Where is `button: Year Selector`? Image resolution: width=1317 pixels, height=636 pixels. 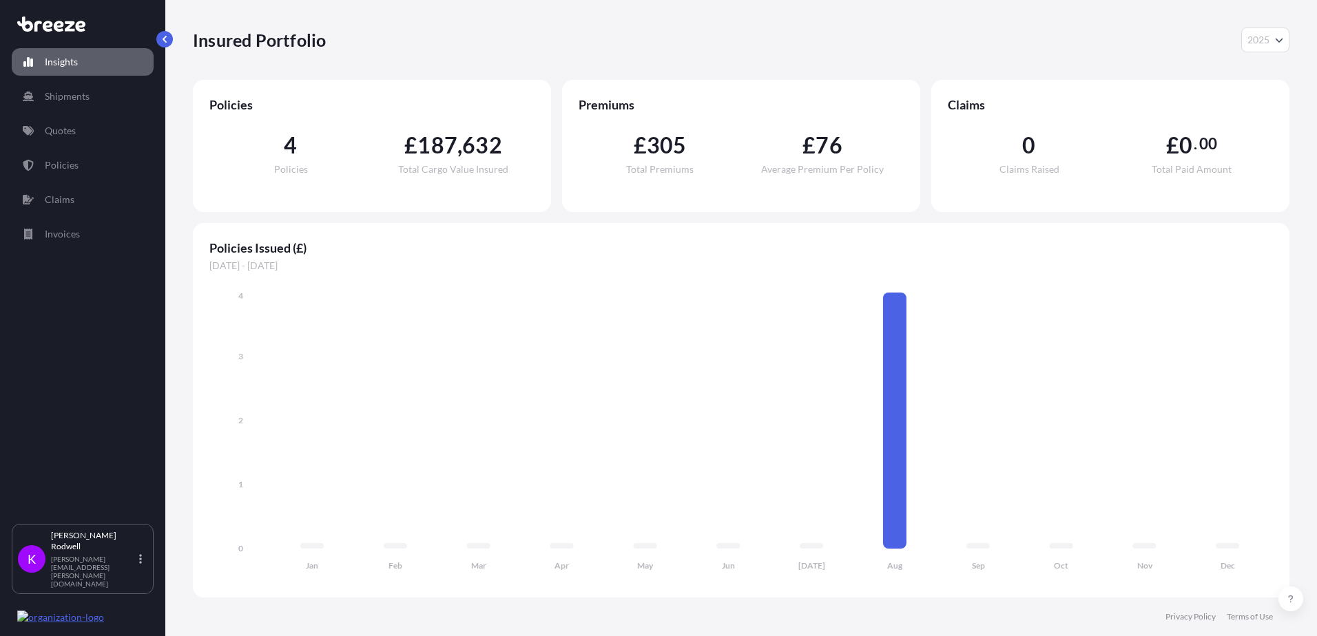
button: Year Selector is located at coordinates (1265, 40).